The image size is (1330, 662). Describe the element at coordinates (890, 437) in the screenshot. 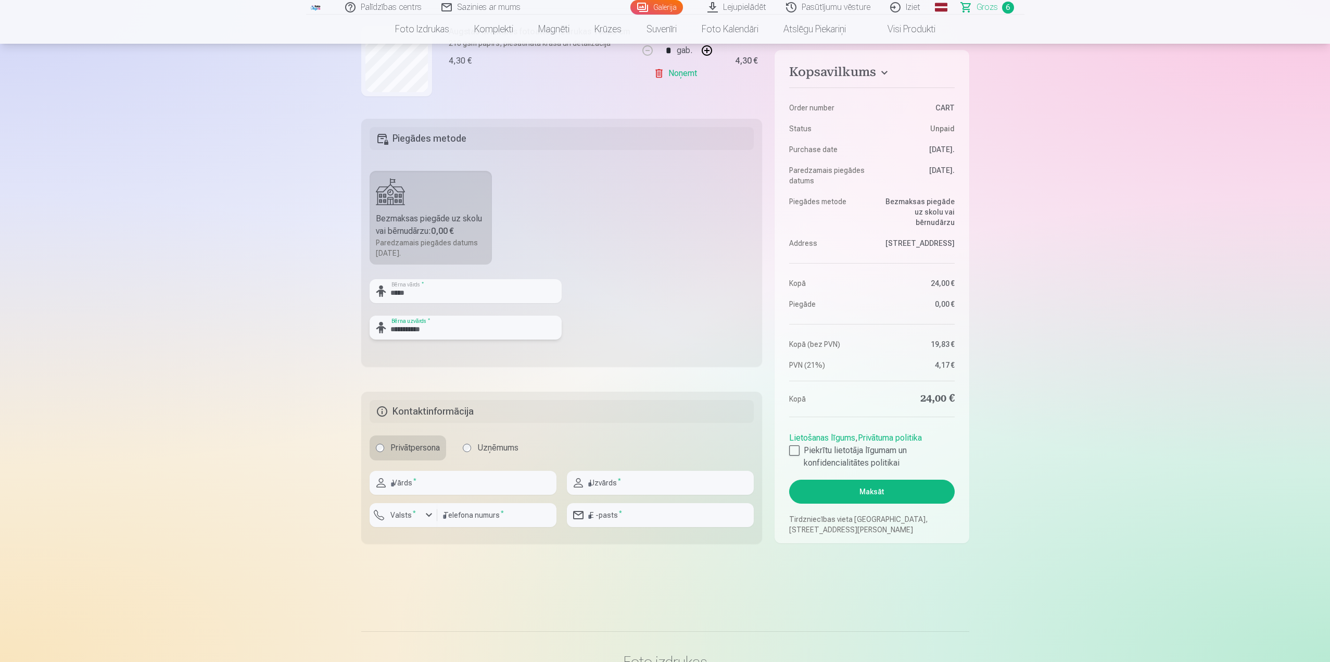

I see `a: Privātuma politika` at that location.